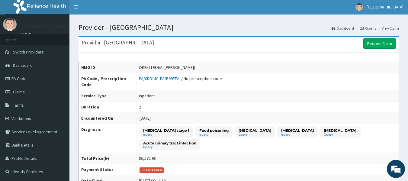 The width and height of the screenshot is (408, 181). I want to click on th: PA Code / Prescription Code, so click(108, 82).